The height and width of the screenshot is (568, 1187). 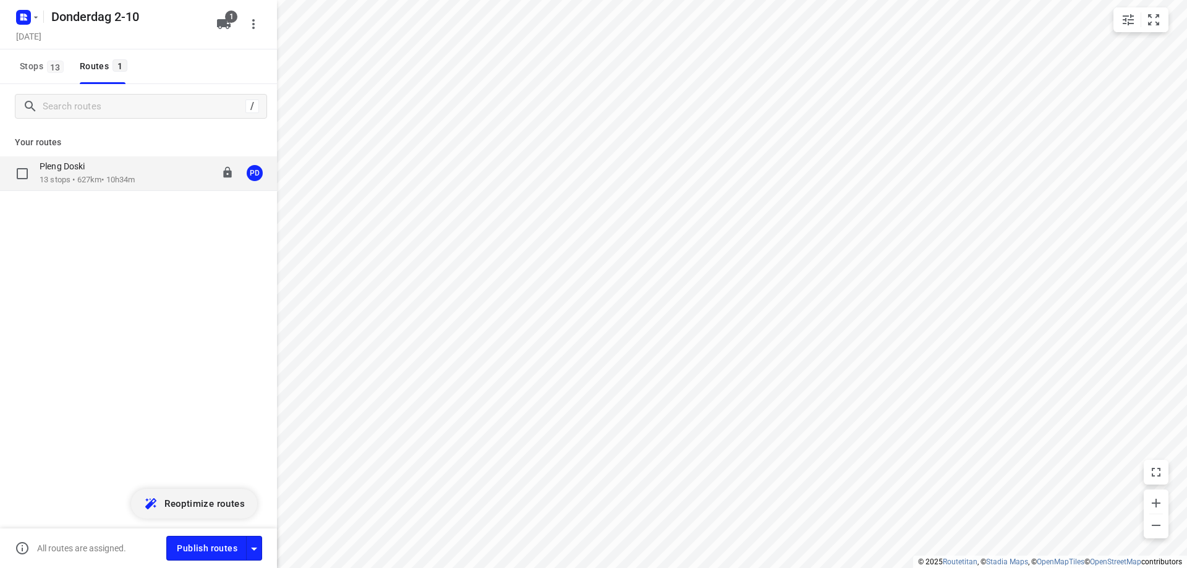 I want to click on p: 13 stops • 627km • 10h34m, so click(x=87, y=180).